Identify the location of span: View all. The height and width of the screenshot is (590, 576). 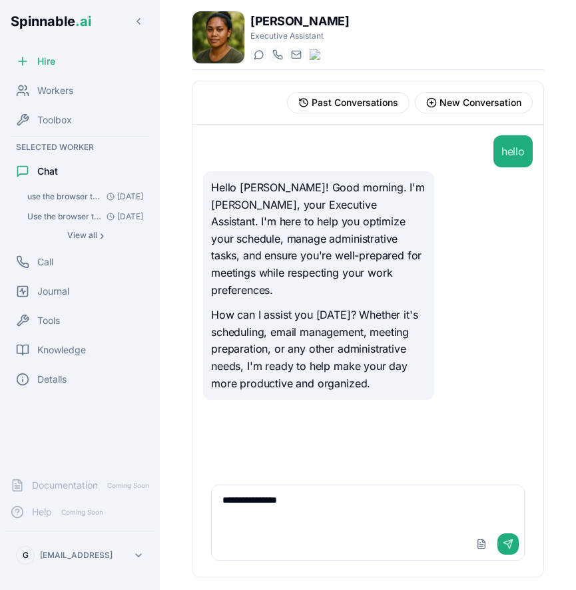
(82, 235).